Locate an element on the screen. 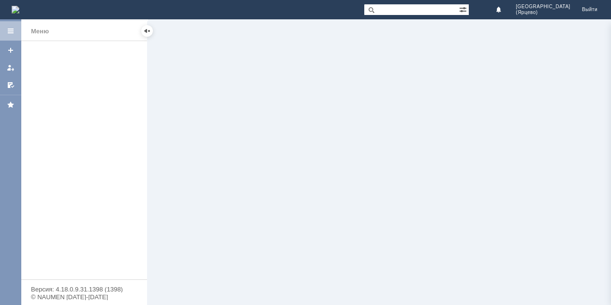 This screenshot has width=611, height=305. span: (Ярцево) is located at coordinates (543, 13).